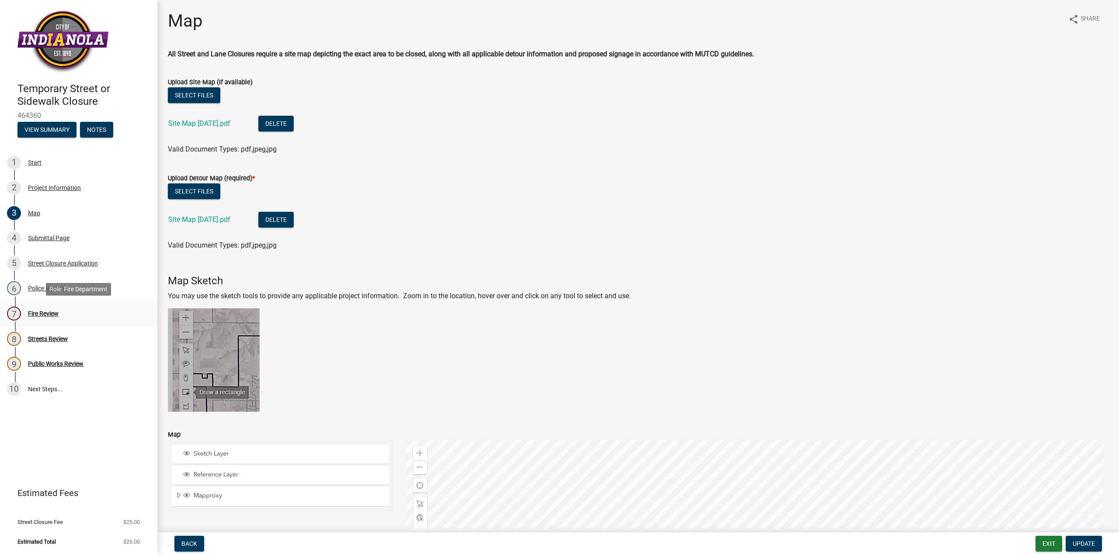 The width and height of the screenshot is (1119, 555). I want to click on wm-modal-confirm: Notes, so click(97, 130).